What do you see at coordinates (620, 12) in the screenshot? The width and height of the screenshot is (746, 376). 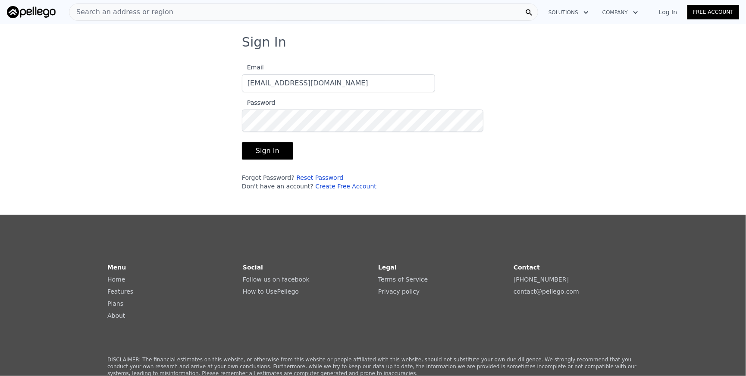 I see `button: Company` at bounding box center [620, 12].